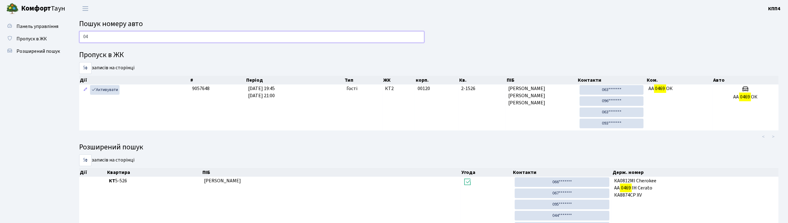 Image resolution: width=788 pixels, height=223 pixels. What do you see at coordinates (399, 80) in the screenshot?
I see `th: ЖК` at bounding box center [399, 80].